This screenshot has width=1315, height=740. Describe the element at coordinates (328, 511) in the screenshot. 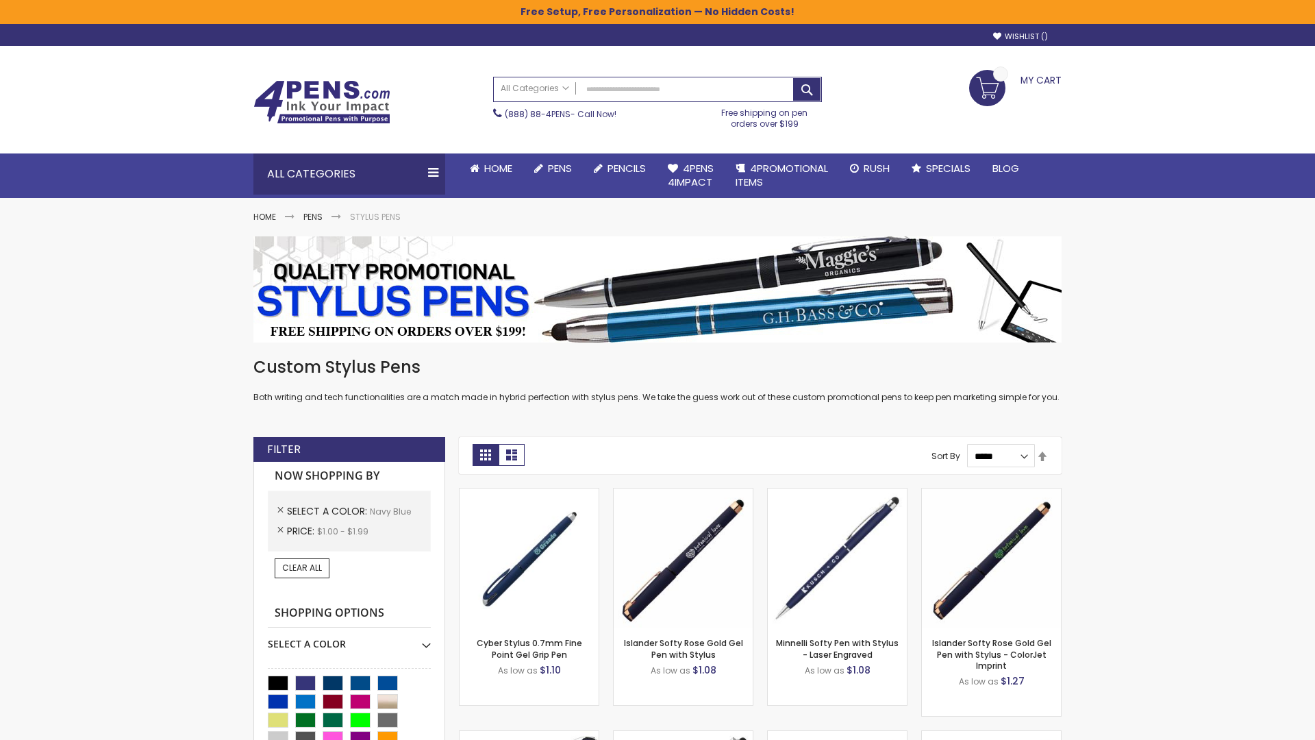

I see `span: Select A Color` at that location.